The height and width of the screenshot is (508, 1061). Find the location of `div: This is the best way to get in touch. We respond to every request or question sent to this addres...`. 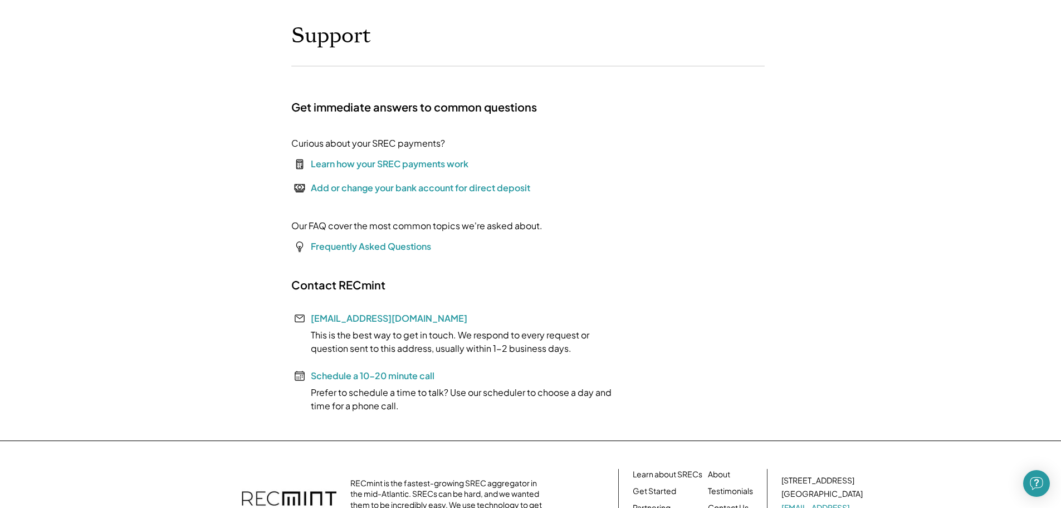

div: This is the best way to get in touch. We respond to every request or question sent to this addres... is located at coordinates (458, 341).